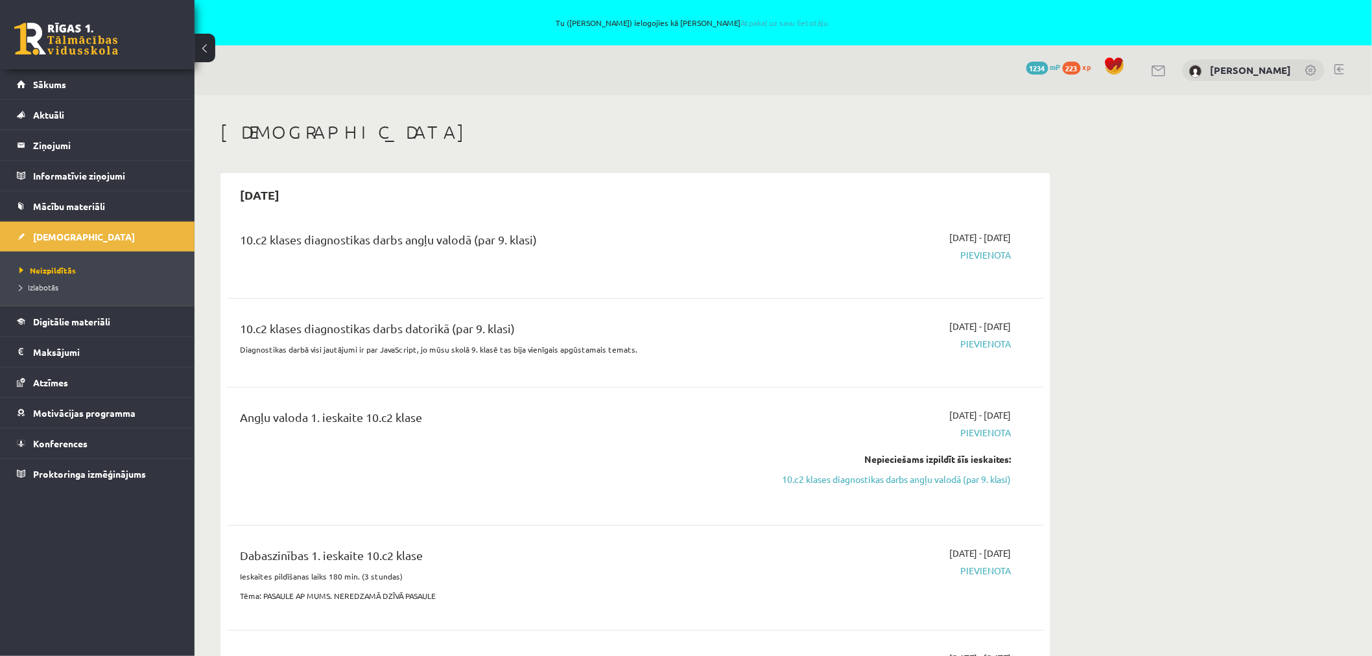 Image resolution: width=1372 pixels, height=656 pixels. I want to click on a: Atzīmes, so click(97, 383).